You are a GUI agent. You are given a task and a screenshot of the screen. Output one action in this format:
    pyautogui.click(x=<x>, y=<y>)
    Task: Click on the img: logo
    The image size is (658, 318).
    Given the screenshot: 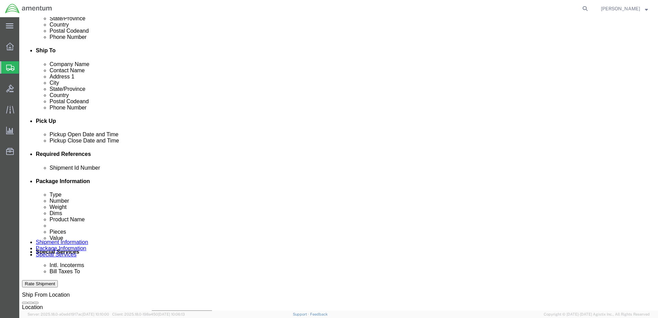 What is the action you would take?
    pyautogui.click(x=29, y=9)
    